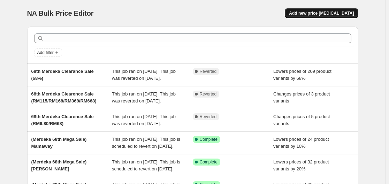 The height and width of the screenshot is (184, 389). Describe the element at coordinates (62, 75) in the screenshot. I see `span: 68th Merdeka Clearance Sale (68%)` at that location.